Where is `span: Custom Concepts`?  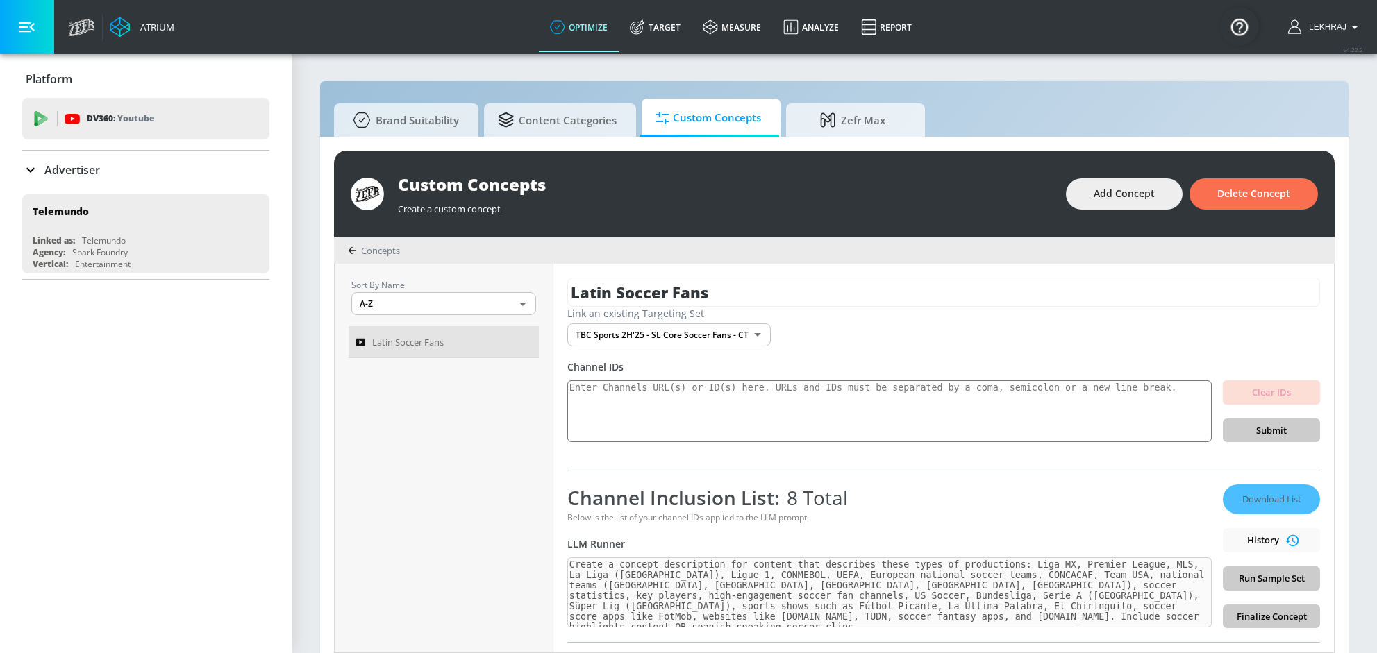 span: Custom Concepts is located at coordinates (708, 118).